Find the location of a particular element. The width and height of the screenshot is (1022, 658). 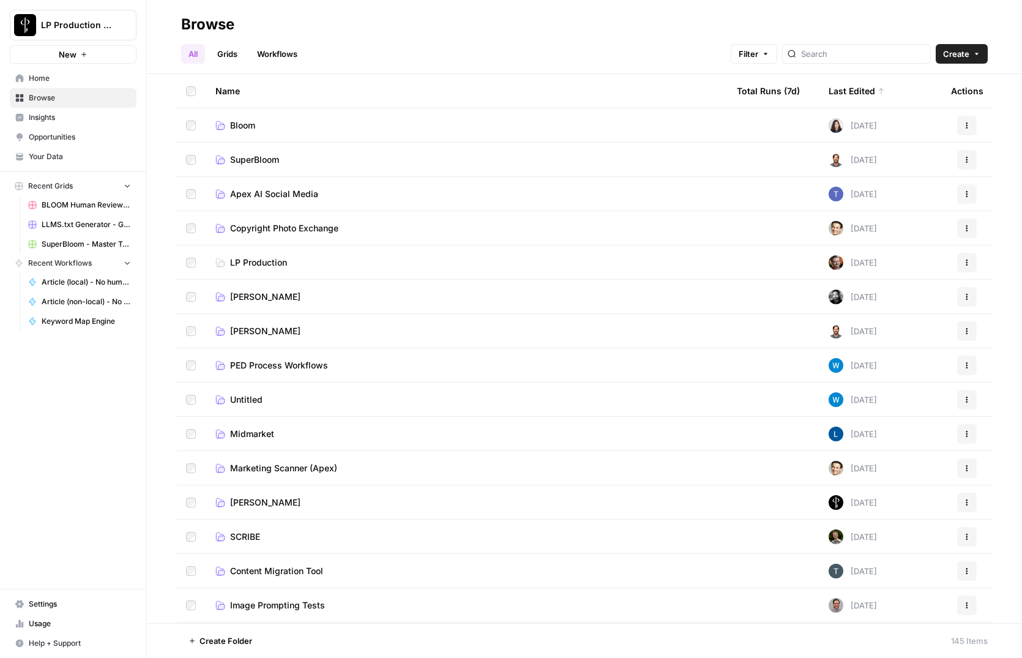

button: Create Folder is located at coordinates (220, 641).